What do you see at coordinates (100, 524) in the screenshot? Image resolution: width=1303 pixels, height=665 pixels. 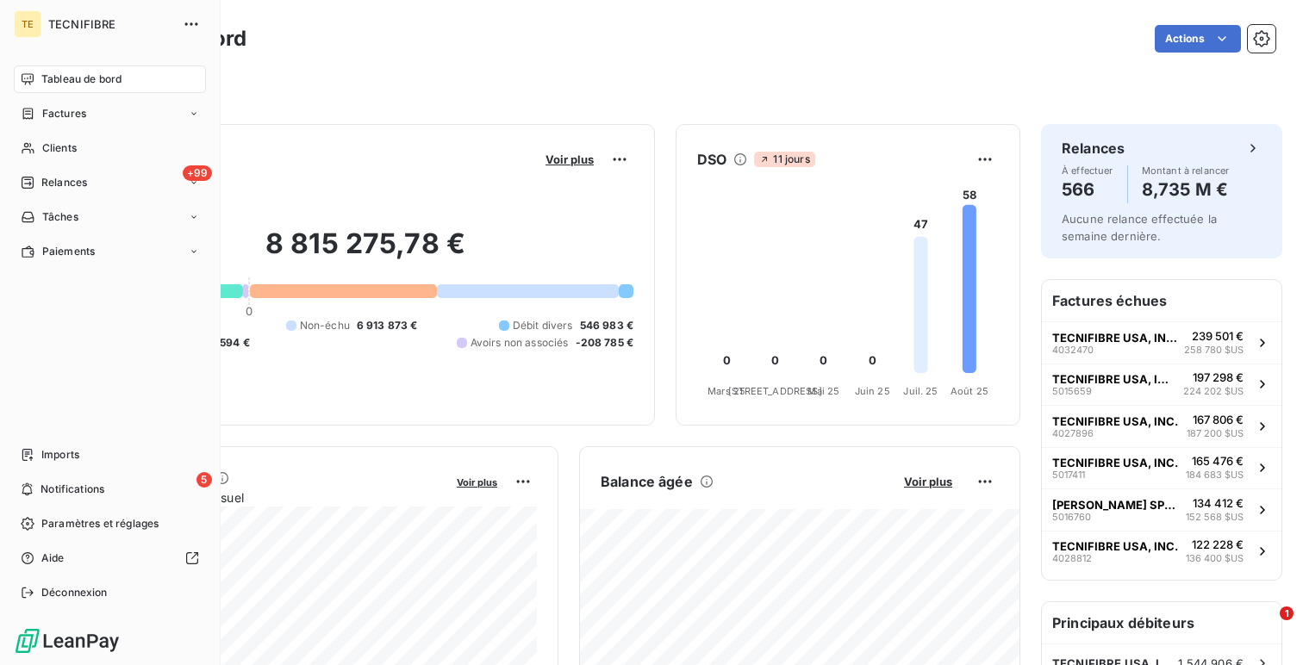 I see `span: Paramètres et réglages` at bounding box center [100, 524].